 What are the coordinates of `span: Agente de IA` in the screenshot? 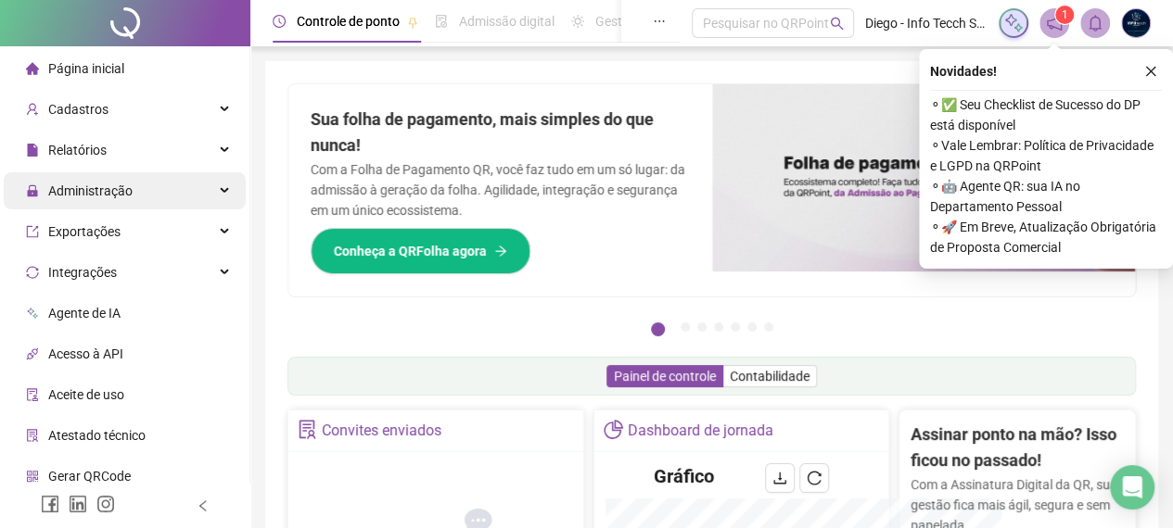 It's located at (84, 313).